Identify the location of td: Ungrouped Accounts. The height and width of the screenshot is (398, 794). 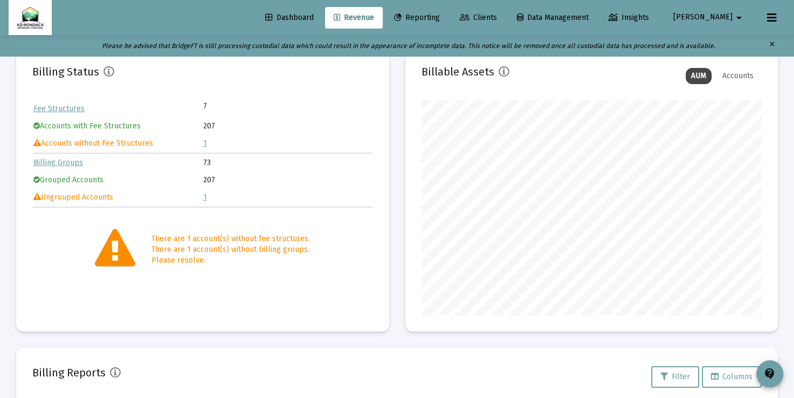
(117, 197).